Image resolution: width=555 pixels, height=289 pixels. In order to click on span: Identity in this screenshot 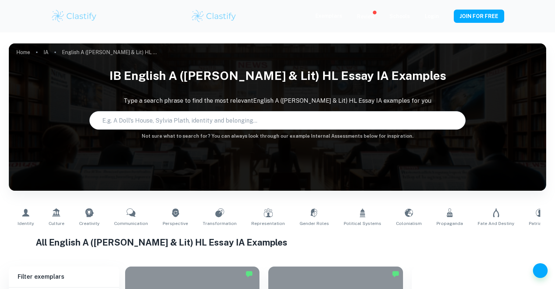, I will do `click(26, 223)`.